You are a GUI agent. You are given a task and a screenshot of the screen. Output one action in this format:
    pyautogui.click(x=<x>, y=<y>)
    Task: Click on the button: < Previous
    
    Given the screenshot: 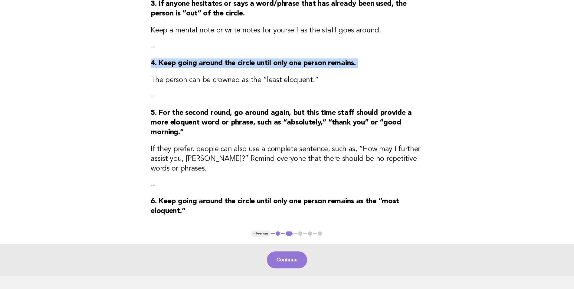 What is the action you would take?
    pyautogui.click(x=261, y=233)
    